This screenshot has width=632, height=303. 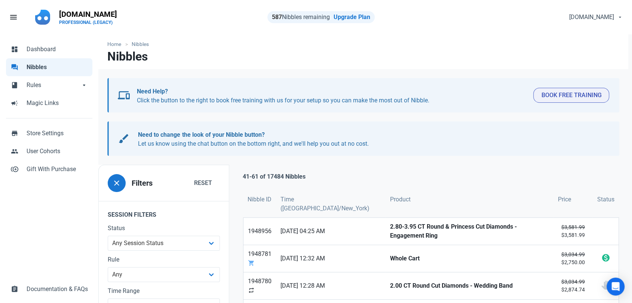 I want to click on a: storeStore Settings, so click(x=49, y=133).